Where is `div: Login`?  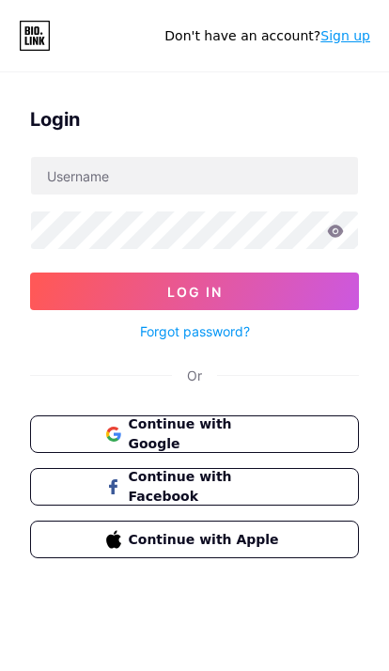
div: Login is located at coordinates (195, 119).